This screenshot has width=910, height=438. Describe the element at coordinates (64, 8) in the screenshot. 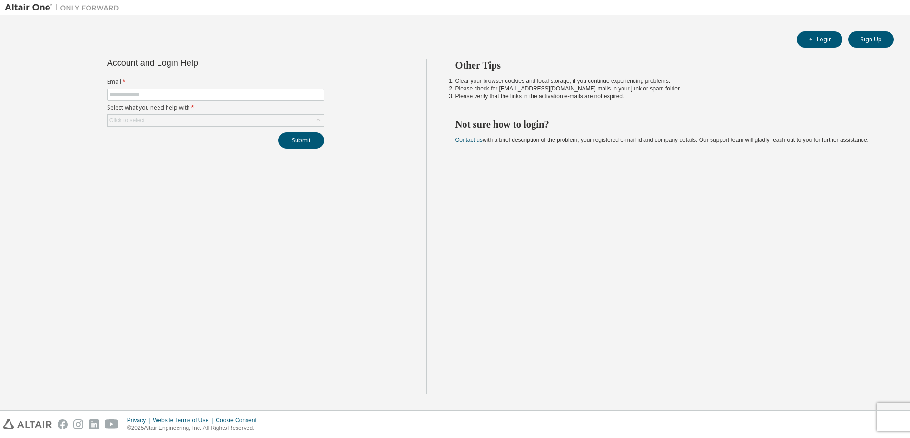

I see `img: Altair One` at that location.